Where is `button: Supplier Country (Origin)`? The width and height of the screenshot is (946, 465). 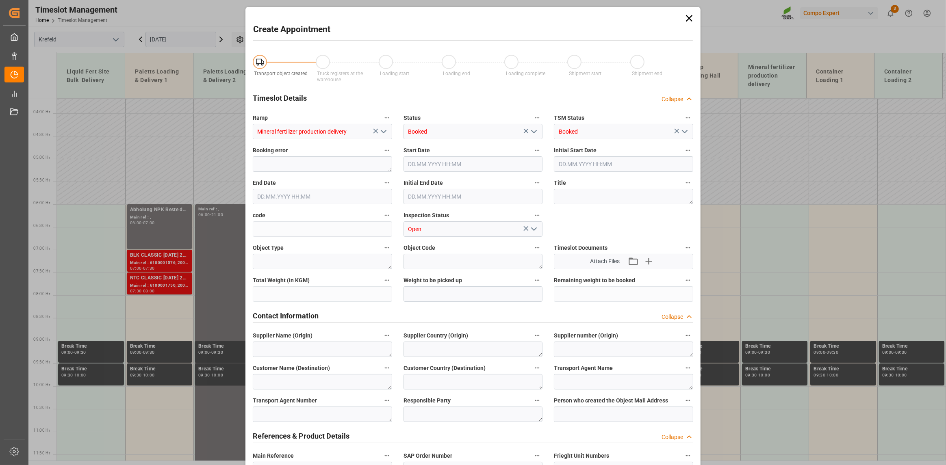
button: Supplier Country (Origin) is located at coordinates (537, 336).